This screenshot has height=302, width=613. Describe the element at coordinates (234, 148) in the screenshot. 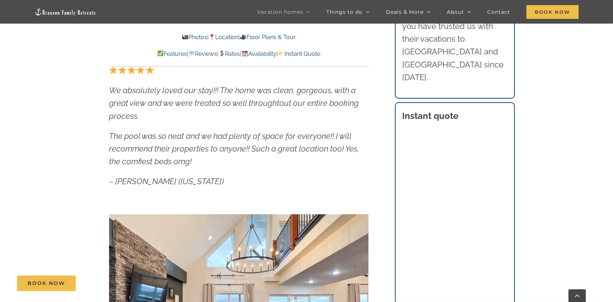

I see `em: The pool was so neat and we had plenty of space for everyone!! I will recommend their properties ...` at that location.